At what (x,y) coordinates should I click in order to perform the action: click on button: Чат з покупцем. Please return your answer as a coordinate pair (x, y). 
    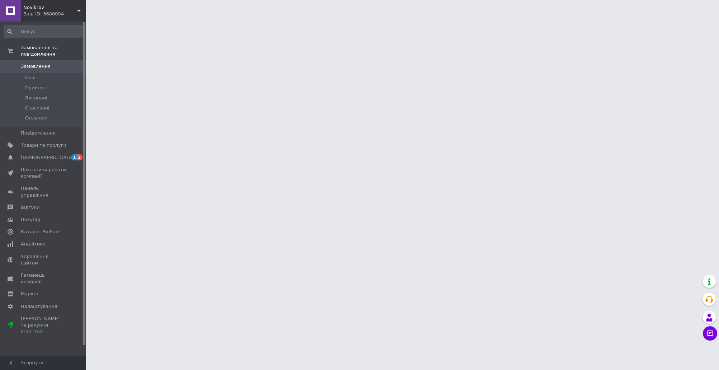
    Looking at the image, I should click on (710, 333).